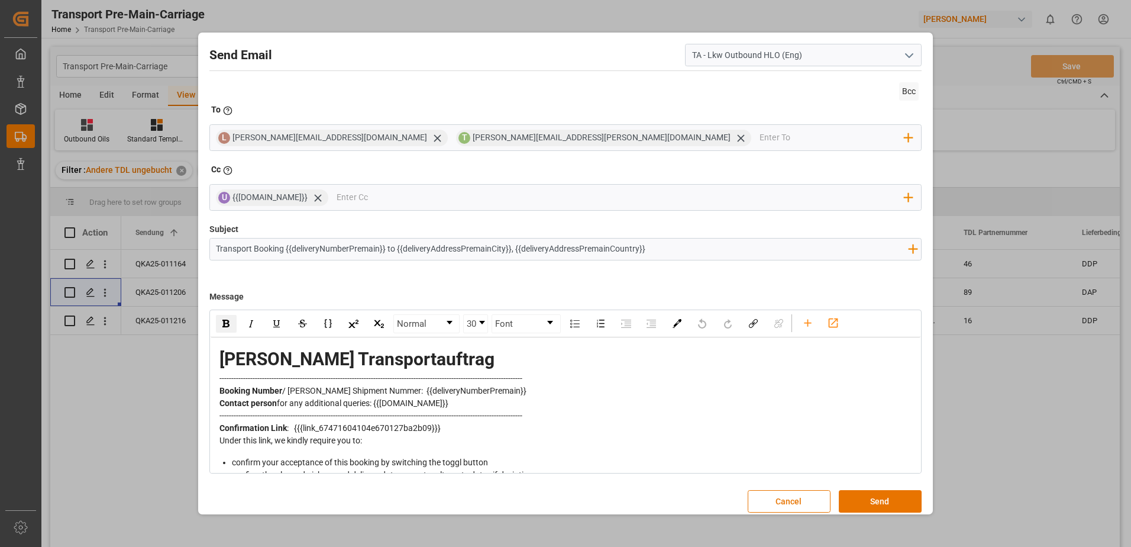 This screenshot has height=547, width=1131. I want to click on div: rdw-font-size-control, so click(476, 324).